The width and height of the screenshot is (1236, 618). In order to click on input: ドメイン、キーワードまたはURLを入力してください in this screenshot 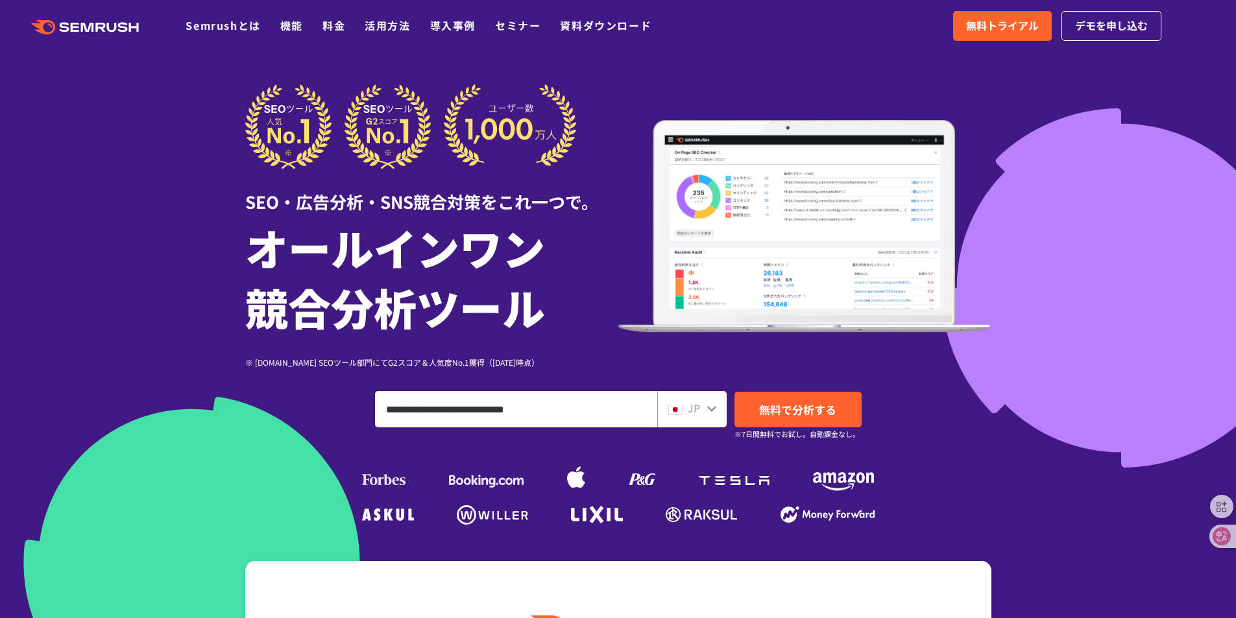, I will do `click(516, 410)`.